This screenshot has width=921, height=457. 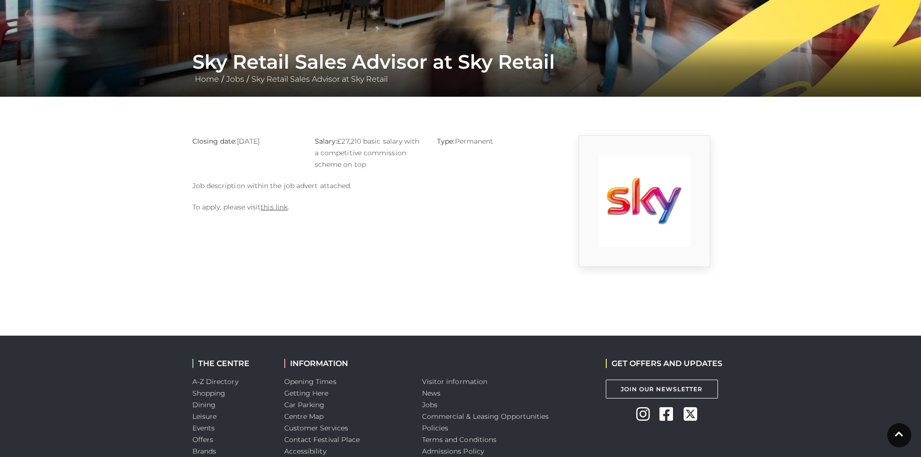 What do you see at coordinates (662, 389) in the screenshot?
I see `a: Join Our Newsletter` at bounding box center [662, 389].